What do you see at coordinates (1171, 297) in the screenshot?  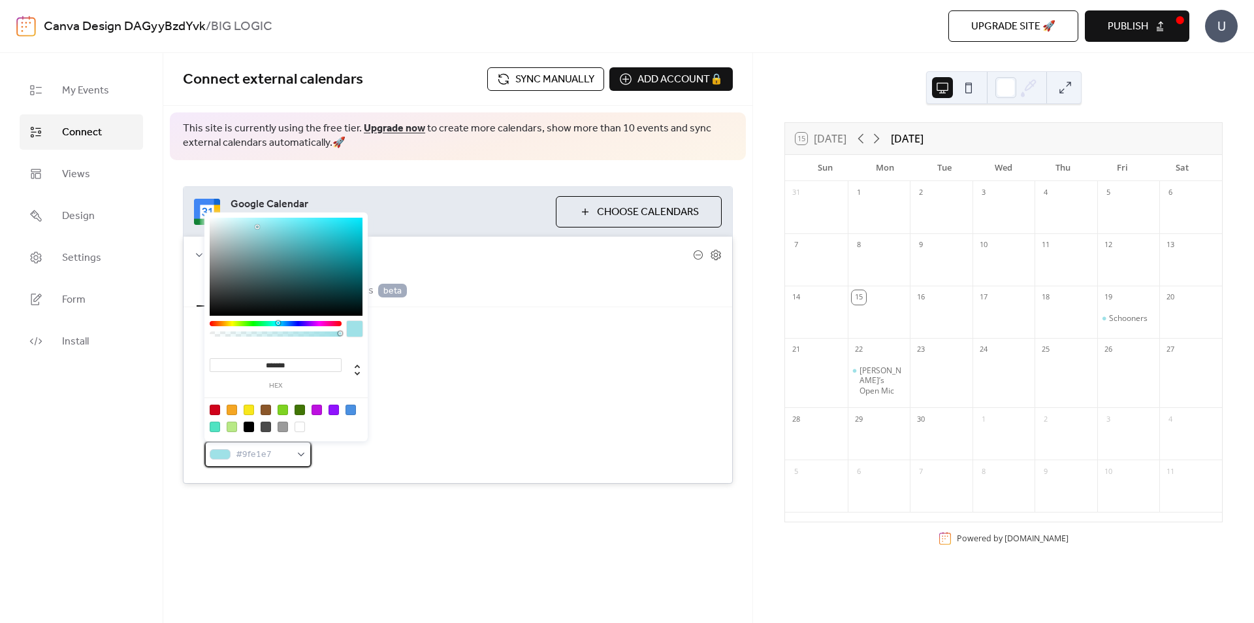 I see `div: 20` at bounding box center [1171, 297].